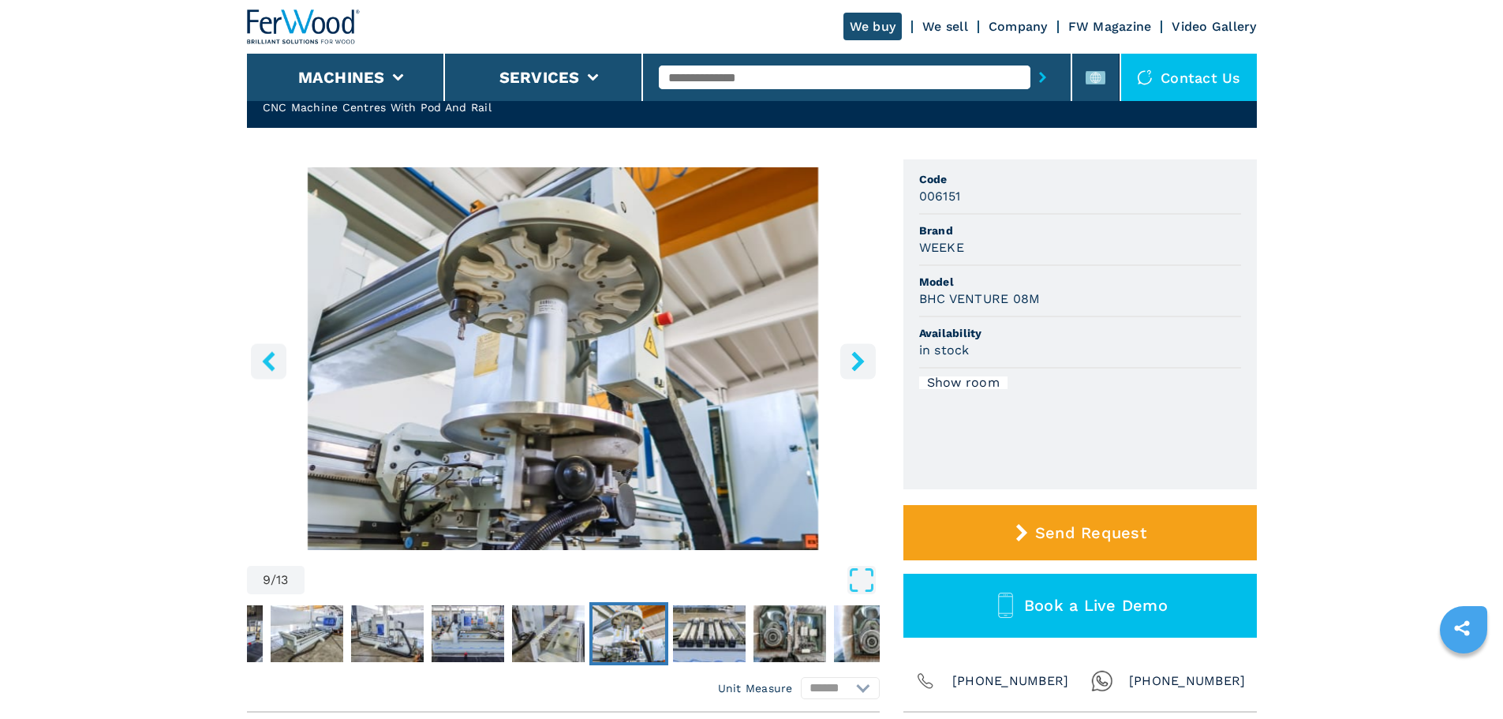  What do you see at coordinates (709, 634) in the screenshot?
I see `img: 331485e469b630c7515d16da29323404` at bounding box center [709, 634].